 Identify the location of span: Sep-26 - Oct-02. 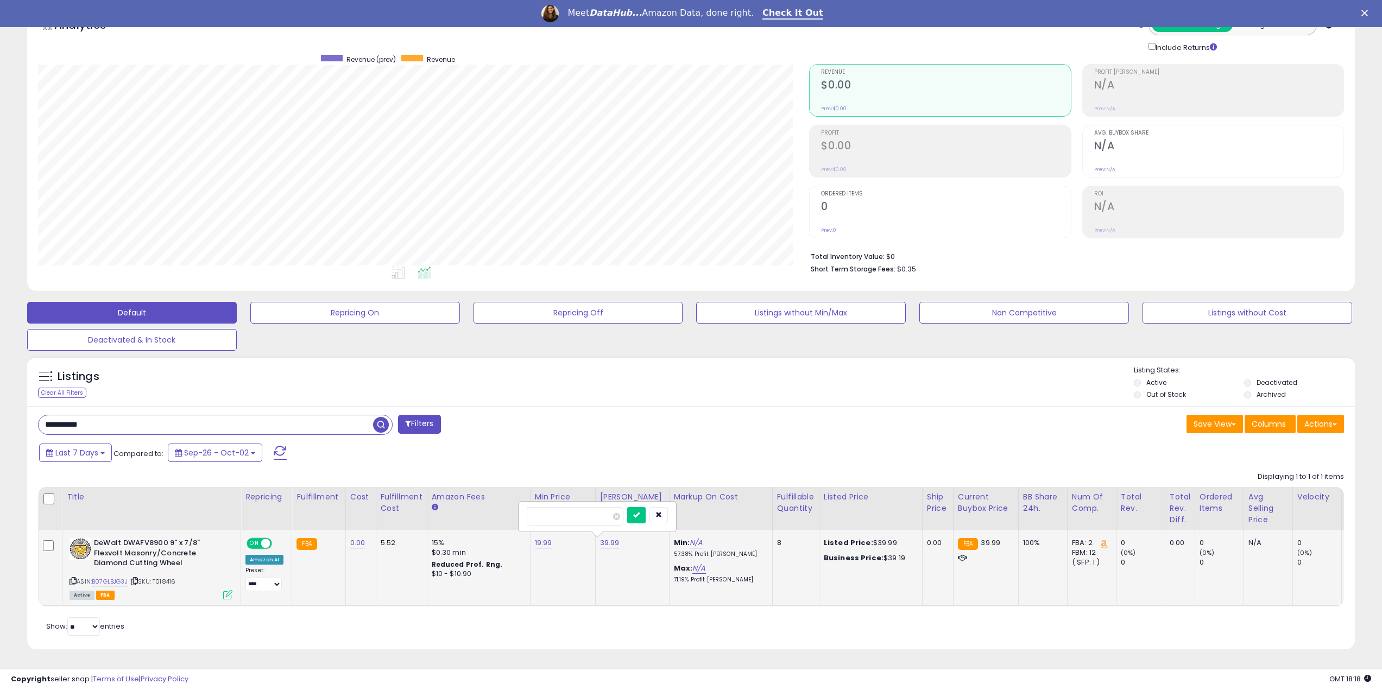
(216, 453).